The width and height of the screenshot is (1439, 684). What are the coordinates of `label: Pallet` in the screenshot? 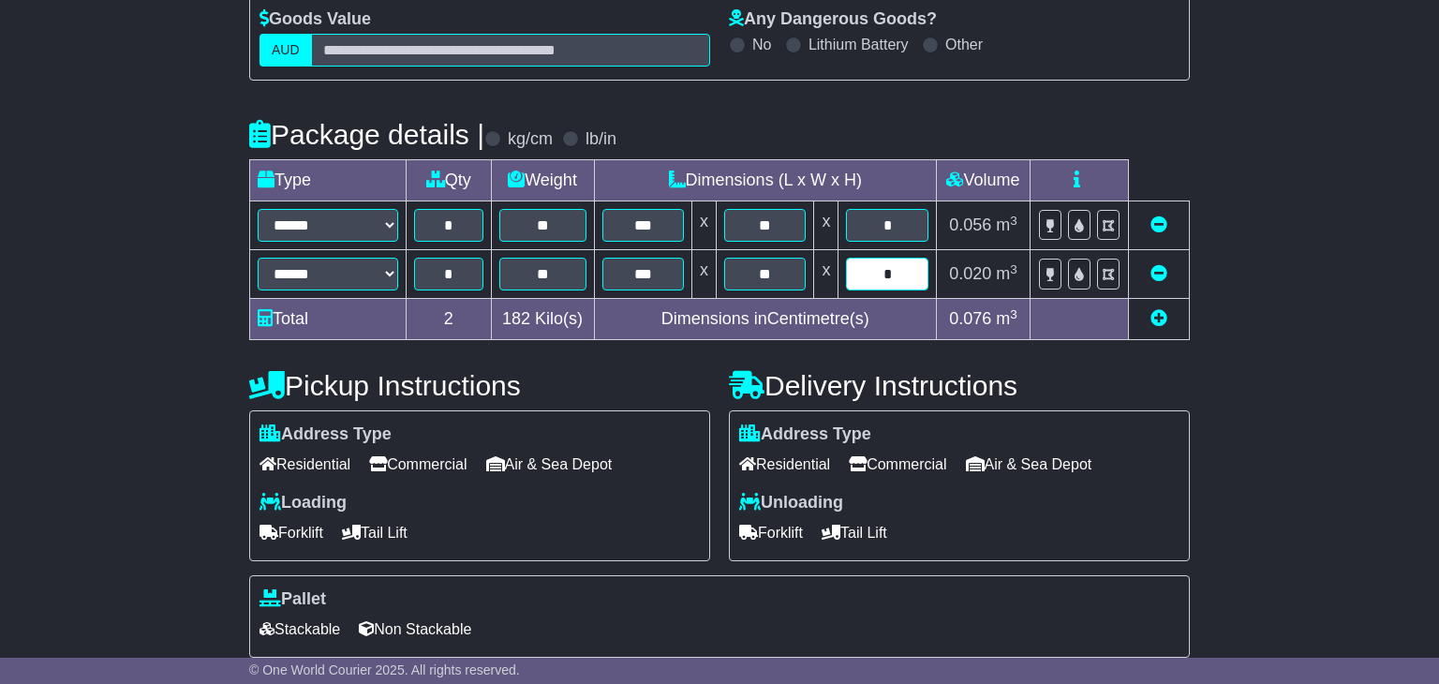 It's located at (292, 600).